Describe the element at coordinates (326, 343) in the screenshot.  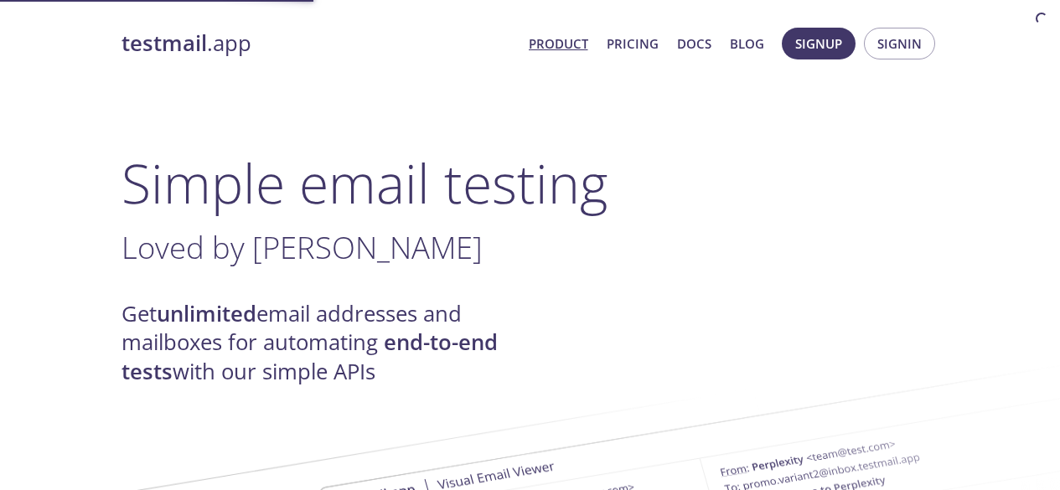
I see `h4: Get email addresses and mailboxes for automating with our simple APIs` at that location.